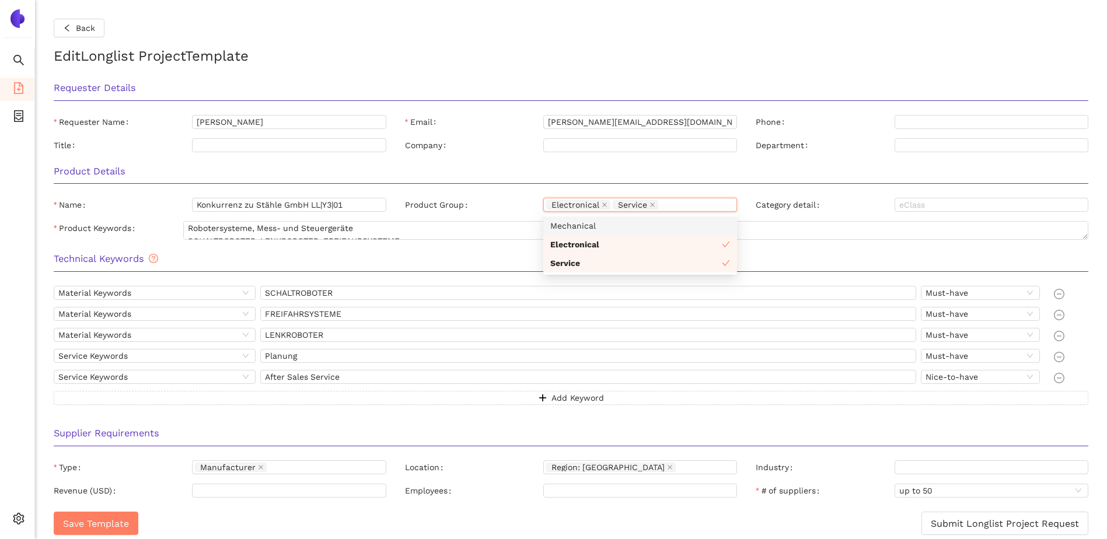 Image resolution: width=1107 pixels, height=539 pixels. Describe the element at coordinates (428, 145) in the screenshot. I see `label: Company` at that location.